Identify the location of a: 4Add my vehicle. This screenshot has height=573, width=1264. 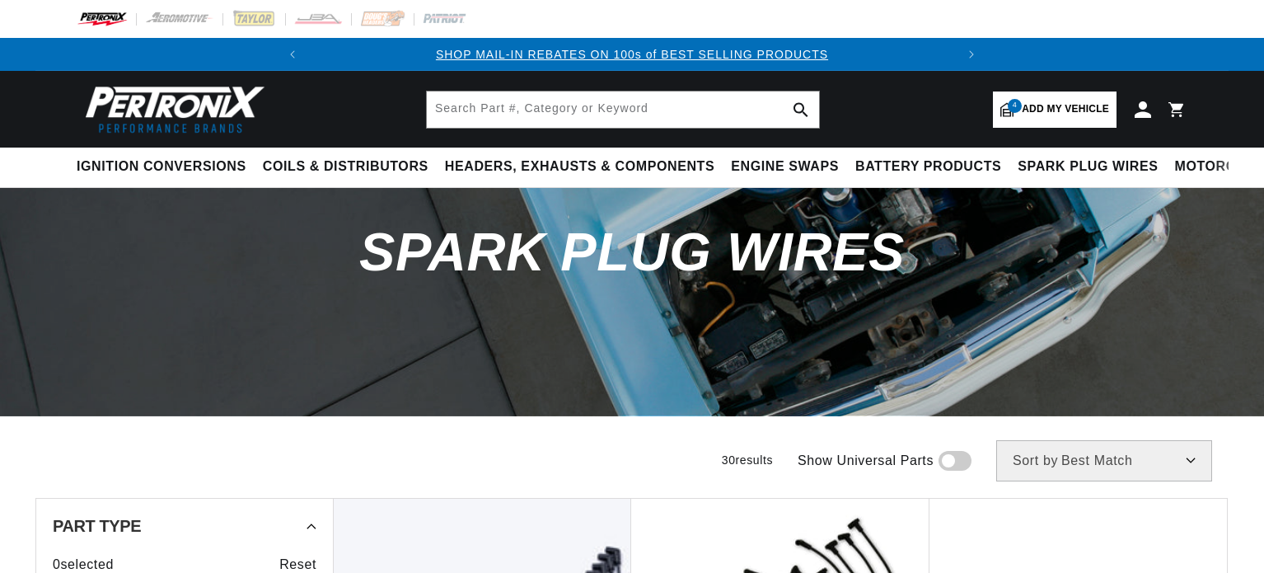
(1055, 110).